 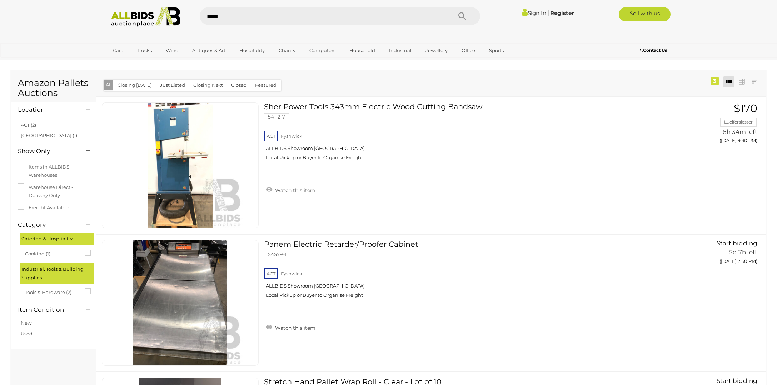 I want to click on h4: Category, so click(x=46, y=225).